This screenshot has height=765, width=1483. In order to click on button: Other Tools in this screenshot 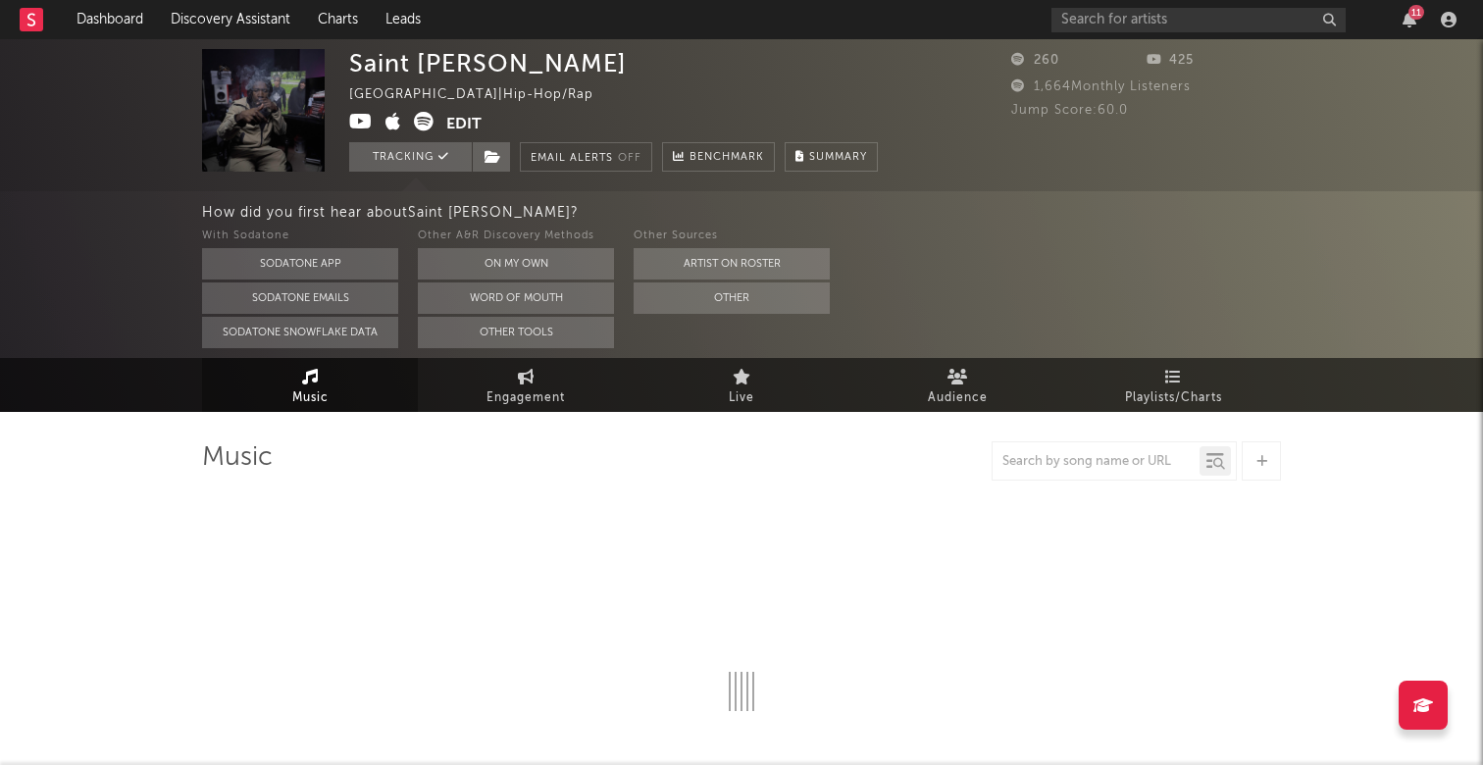, I will do `click(516, 333)`.